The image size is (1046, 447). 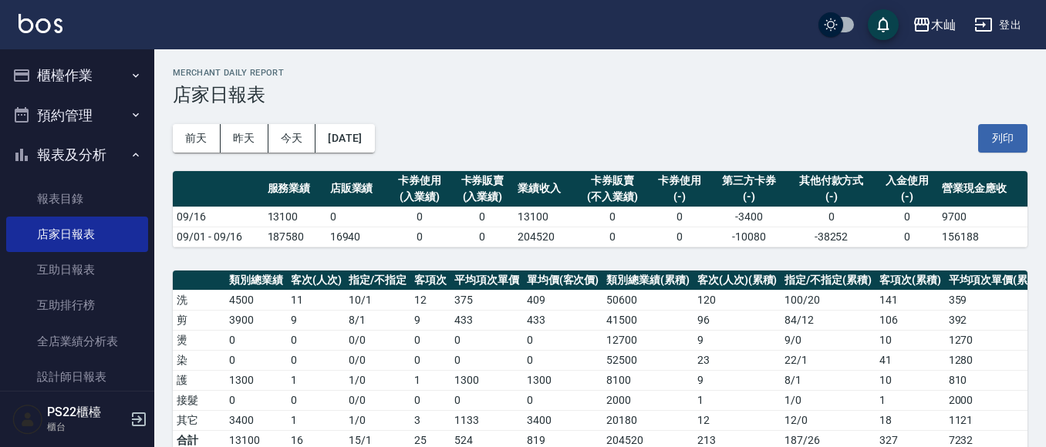 What do you see at coordinates (1003, 138) in the screenshot?
I see `button: 列印` at bounding box center [1003, 138].